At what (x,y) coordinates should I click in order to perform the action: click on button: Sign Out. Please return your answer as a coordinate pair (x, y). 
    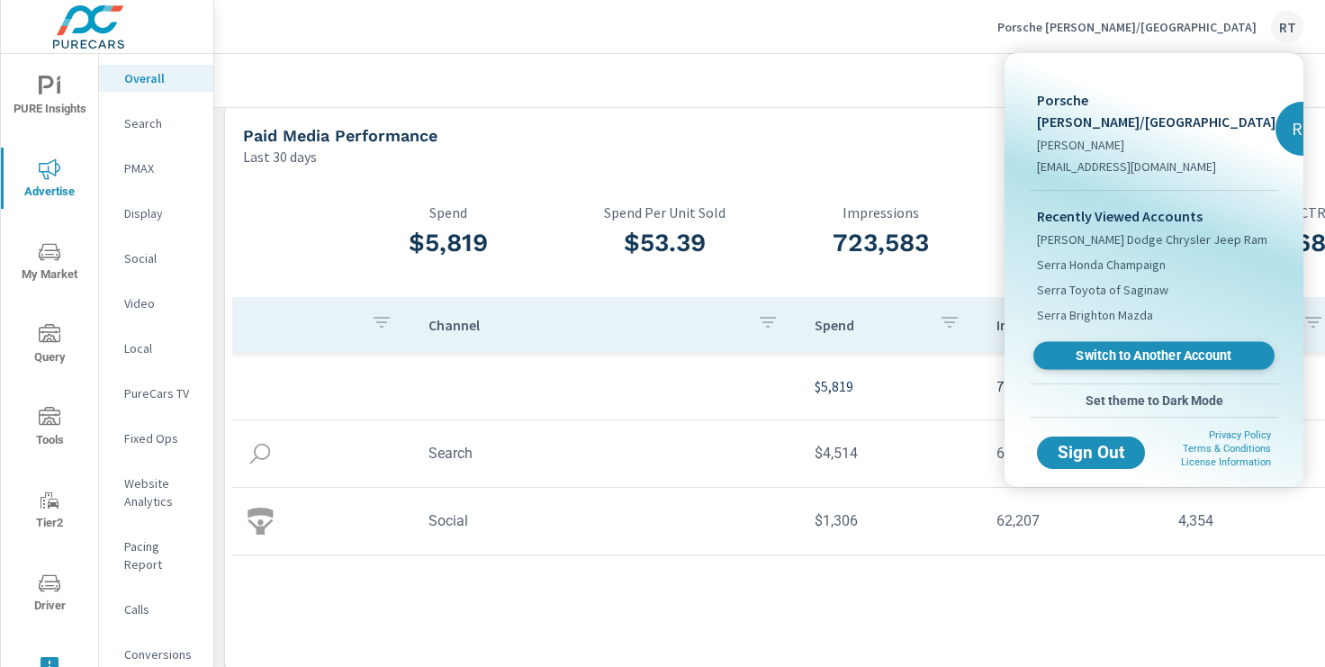
    Looking at the image, I should click on (1091, 453).